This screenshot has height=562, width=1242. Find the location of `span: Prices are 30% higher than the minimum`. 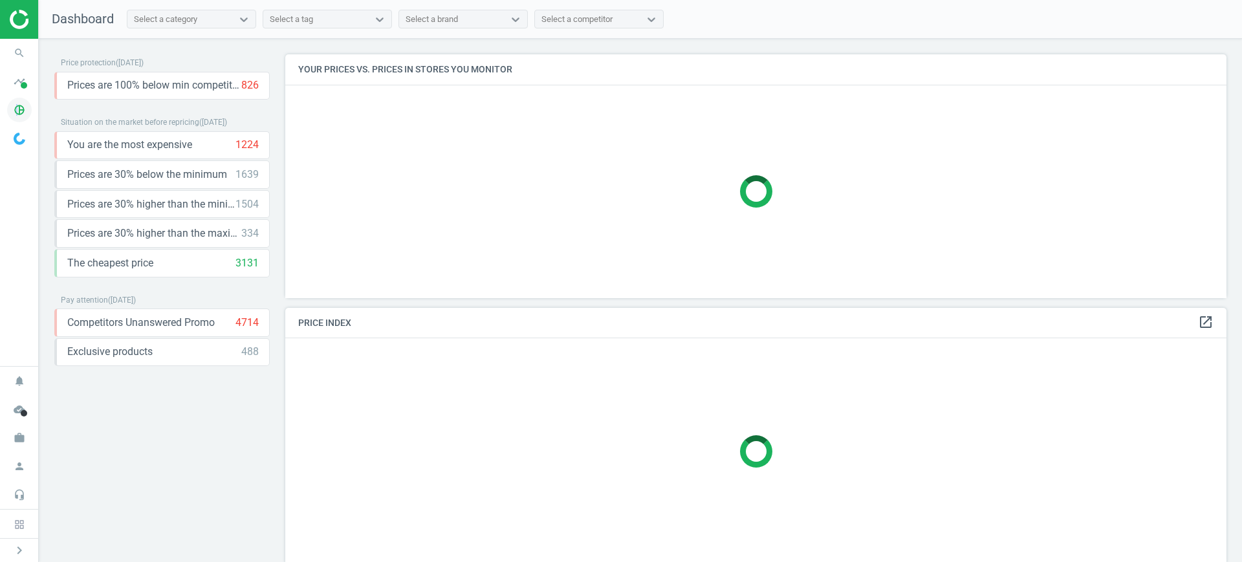

span: Prices are 30% higher than the minimum is located at coordinates (151, 204).